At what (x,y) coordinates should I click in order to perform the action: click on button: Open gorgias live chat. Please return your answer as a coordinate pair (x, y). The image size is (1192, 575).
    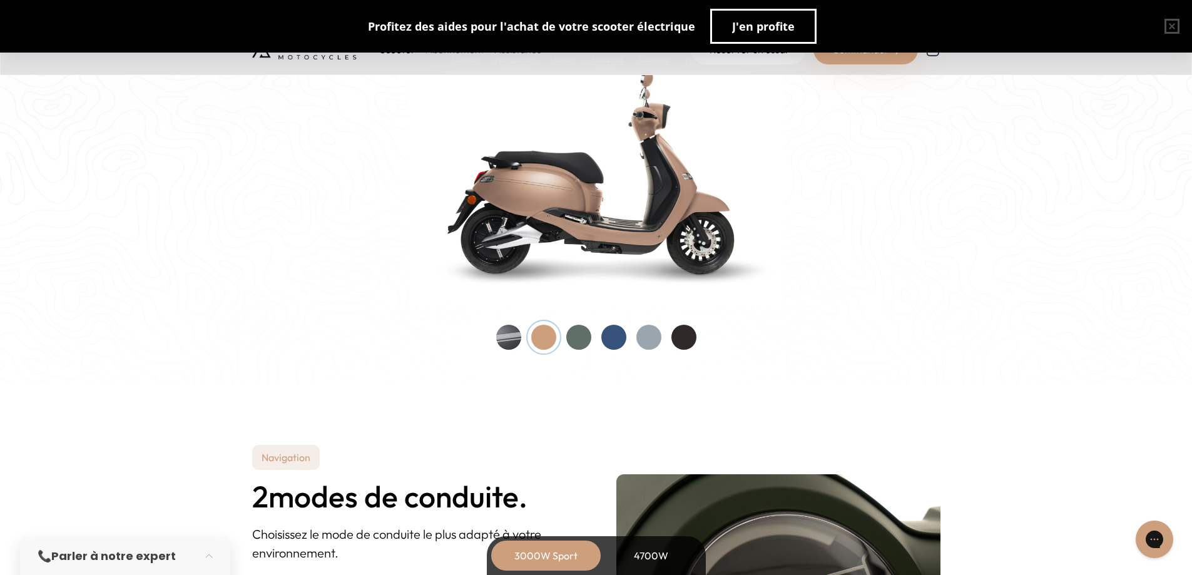
    Looking at the image, I should click on (25, 23).